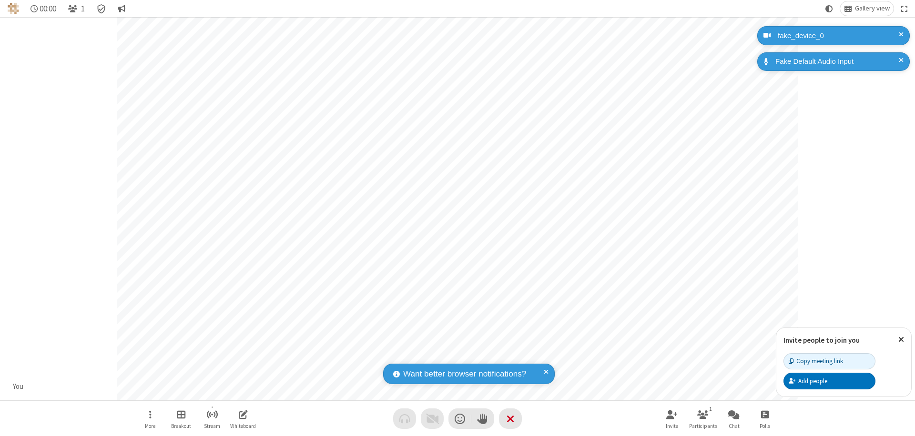 This screenshot has width=915, height=436. I want to click on span: 00:00, so click(48, 9).